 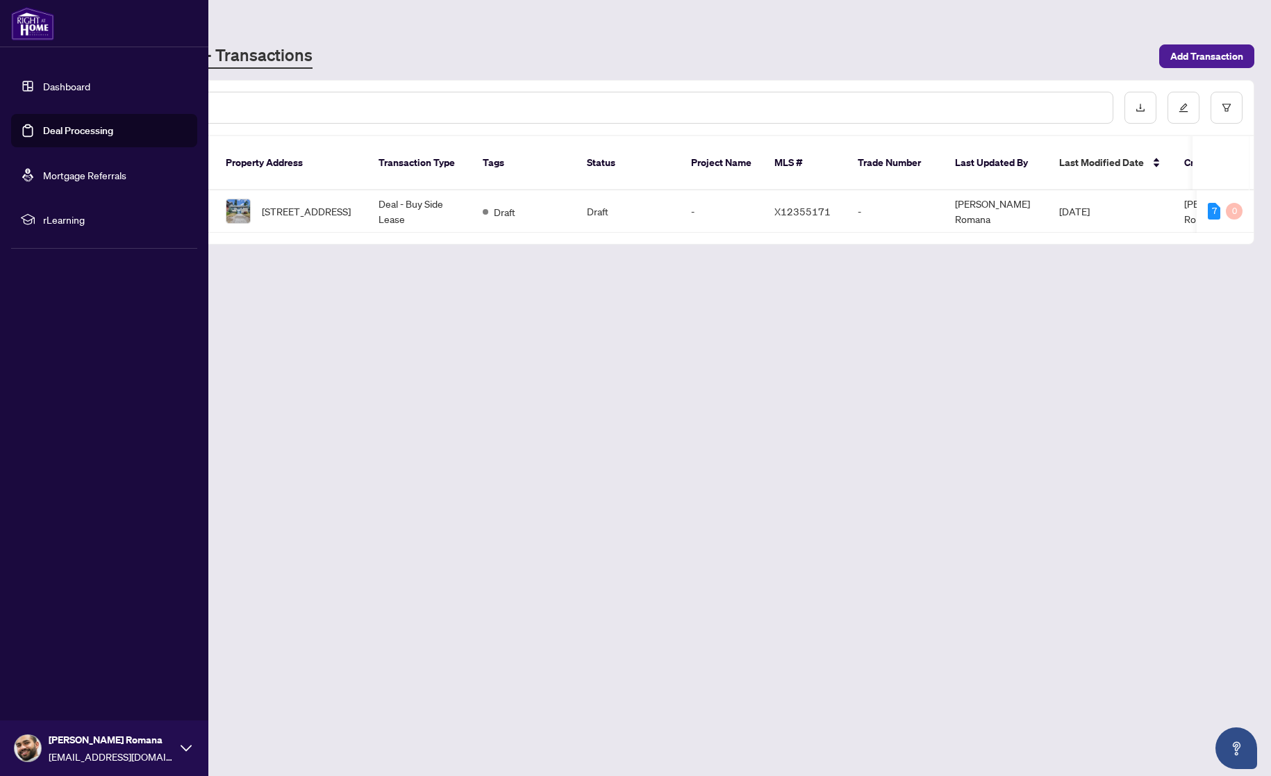 What do you see at coordinates (504, 212) in the screenshot?
I see `span: Draft` at bounding box center [504, 212].